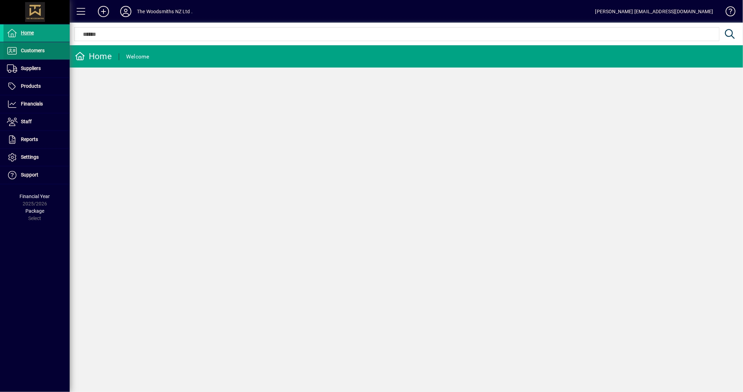  Describe the element at coordinates (103, 11) in the screenshot. I see `button: Add` at that location.